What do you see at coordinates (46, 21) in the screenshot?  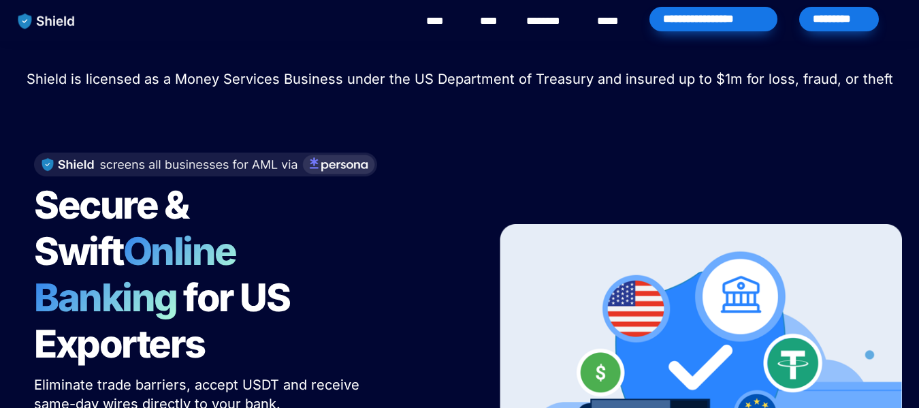 I see `img: website logo` at bounding box center [46, 21].